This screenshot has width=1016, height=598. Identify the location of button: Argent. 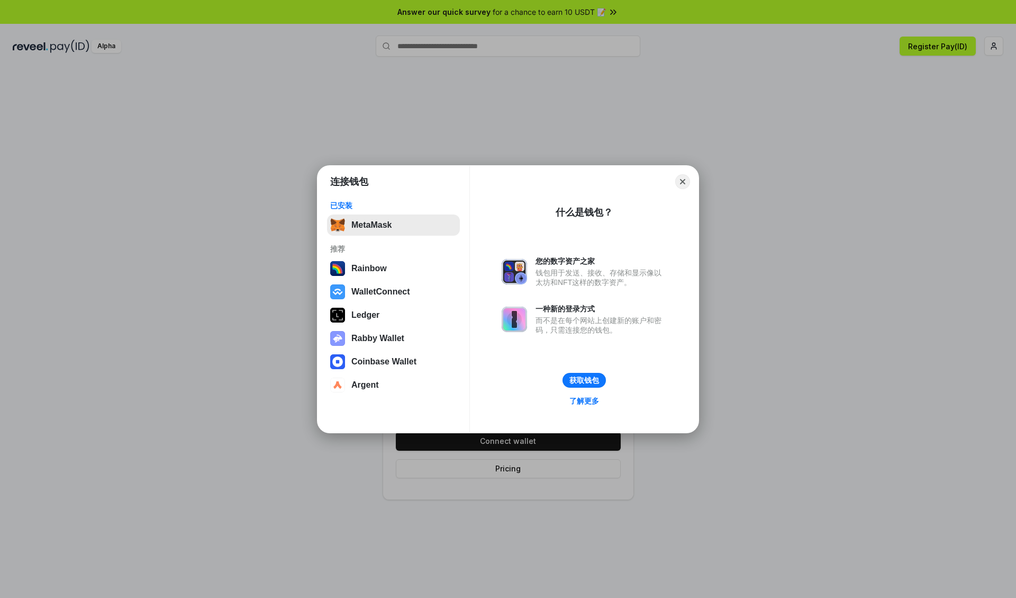
(393, 385).